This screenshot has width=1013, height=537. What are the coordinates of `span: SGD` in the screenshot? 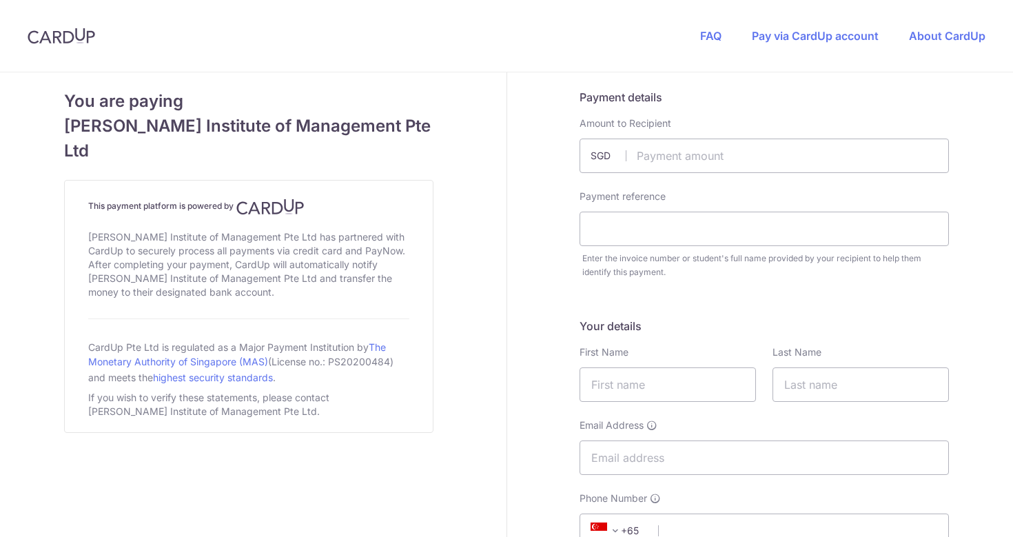 It's located at (608, 156).